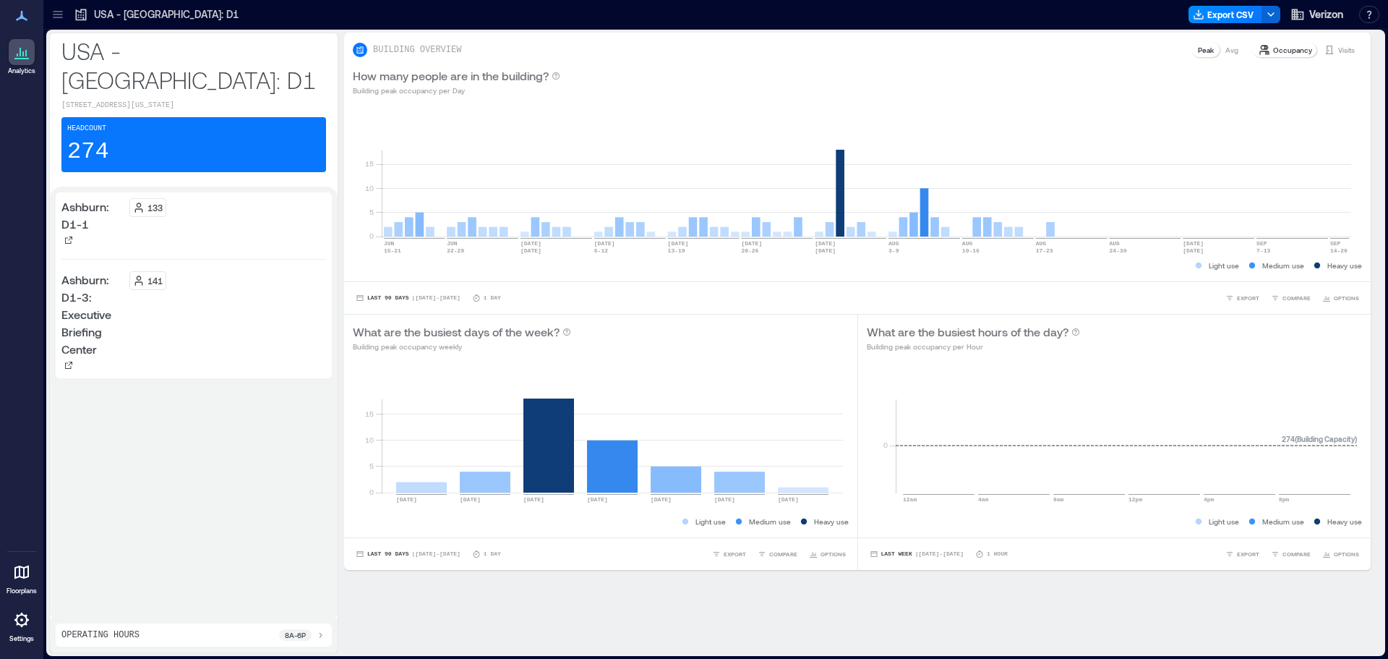  Describe the element at coordinates (22, 577) in the screenshot. I see `a: Floorplans` at that location.